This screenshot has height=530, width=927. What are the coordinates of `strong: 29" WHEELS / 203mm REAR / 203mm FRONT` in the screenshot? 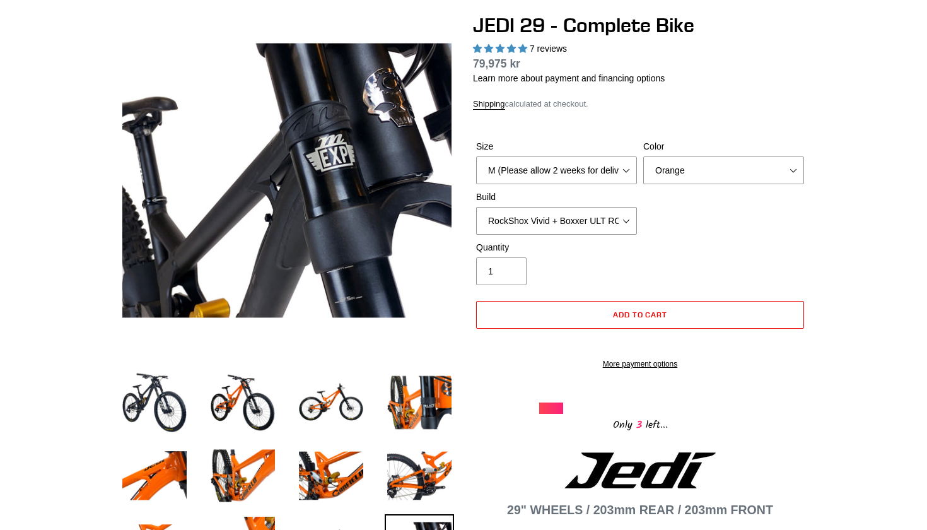 It's located at (640, 510).